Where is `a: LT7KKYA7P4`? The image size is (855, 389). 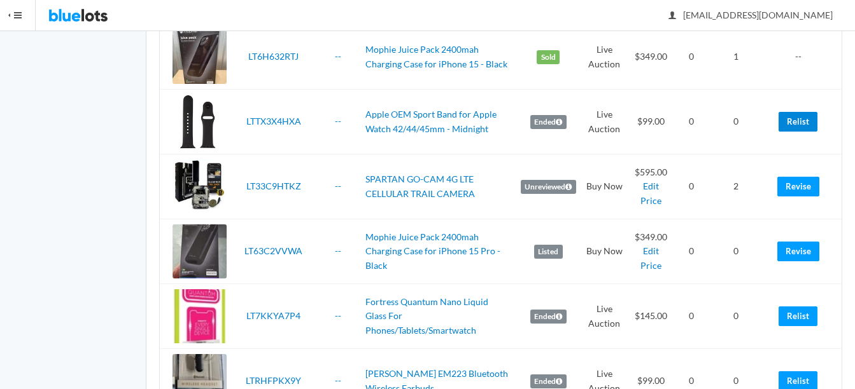 a: LT7KKYA7P4 is located at coordinates (273, 316).